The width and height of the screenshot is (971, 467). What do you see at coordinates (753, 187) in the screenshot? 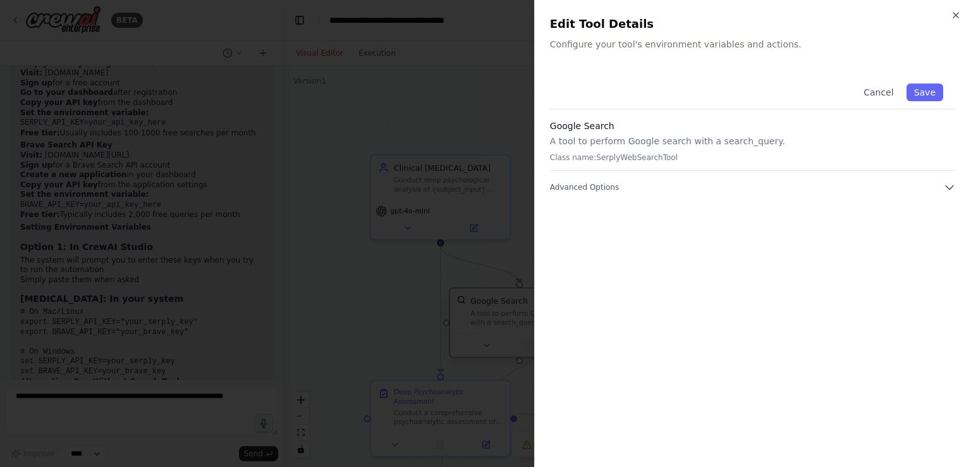
I see `button: Advanced Options` at bounding box center [753, 187].